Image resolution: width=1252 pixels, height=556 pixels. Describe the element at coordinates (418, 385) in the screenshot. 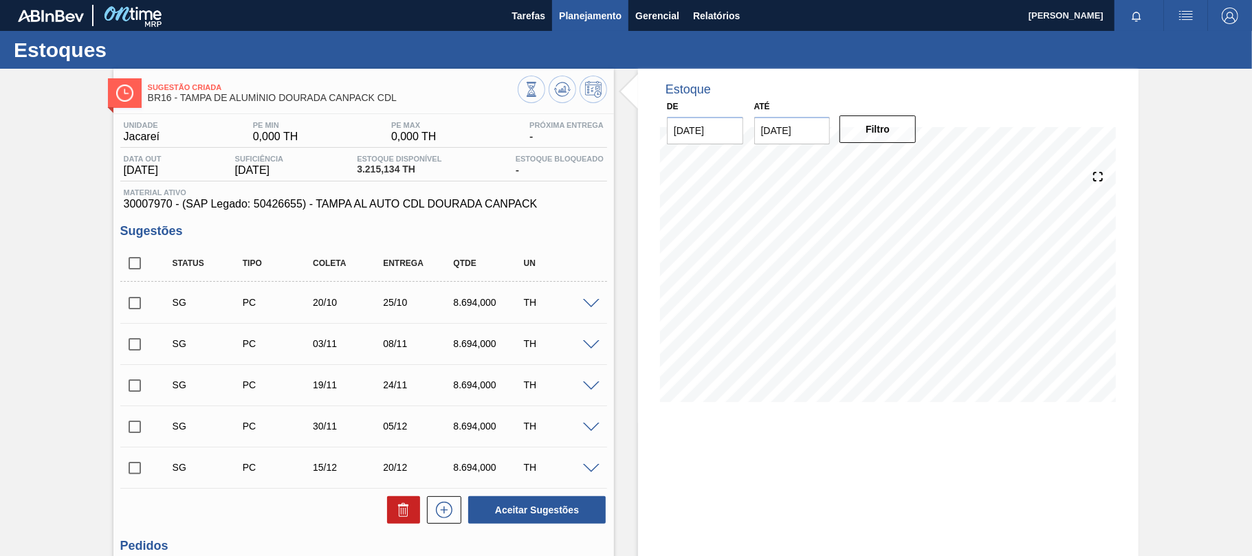

I see `div: 24/11/2025` at that location.